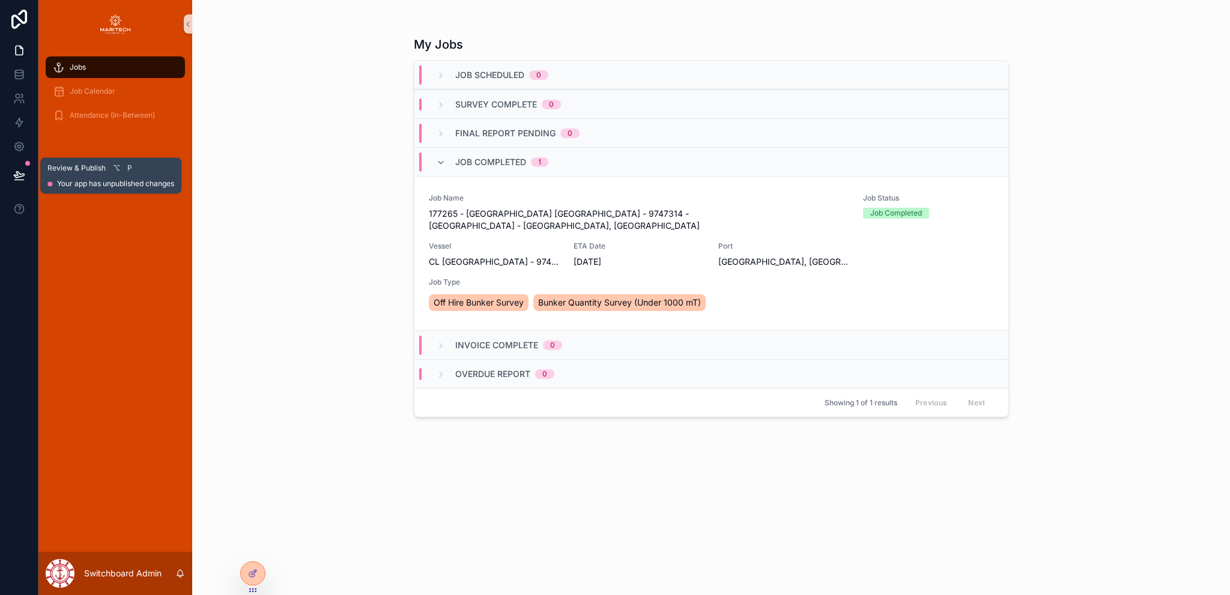 The image size is (1230, 595). Describe the element at coordinates (639, 198) in the screenshot. I see `span: Job Name` at that location.